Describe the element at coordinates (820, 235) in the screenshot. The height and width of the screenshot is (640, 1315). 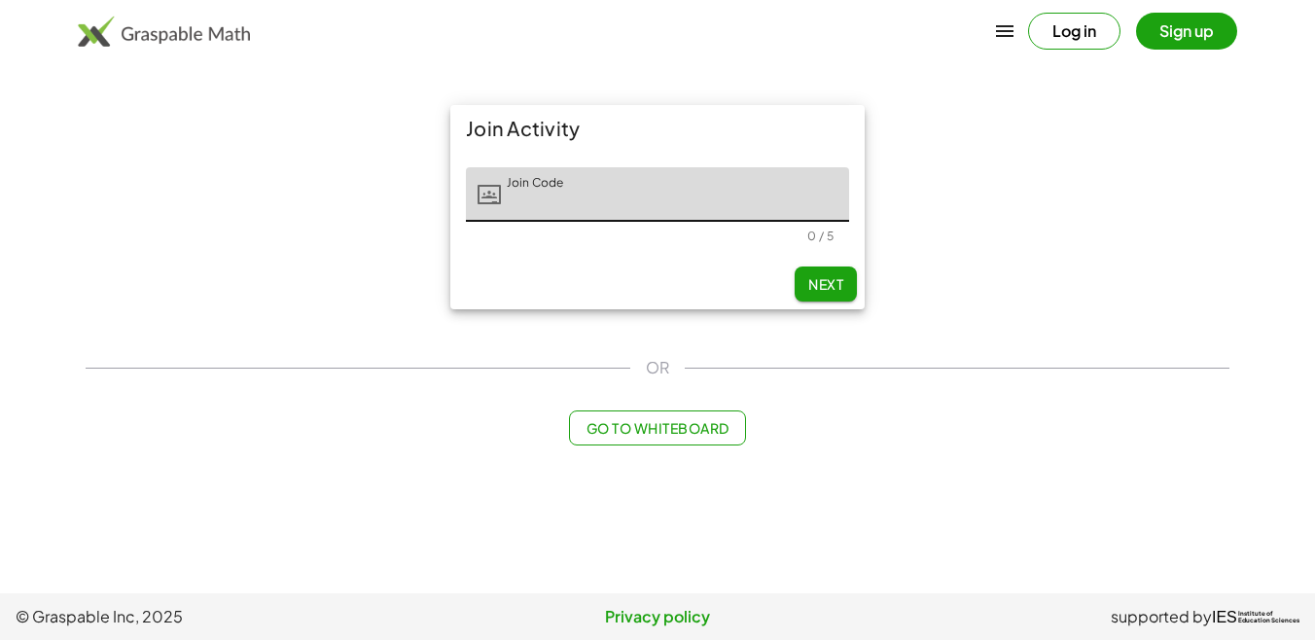
I see `div: 0 / 5` at that location.